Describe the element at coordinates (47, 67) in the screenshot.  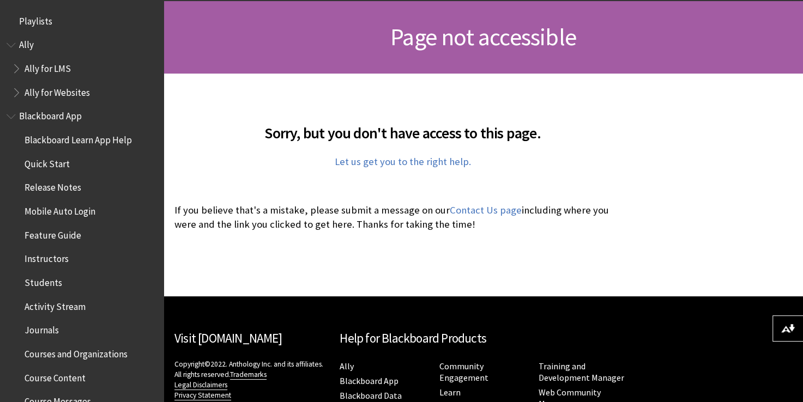
I see `span: Ally for LMS` at that location.